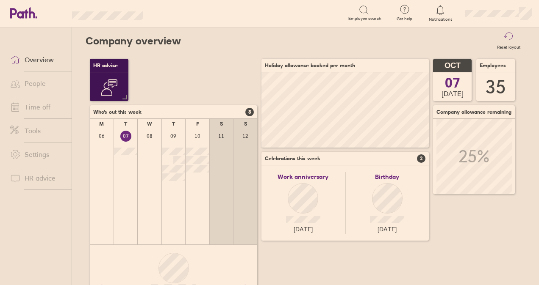  What do you see at coordinates (197, 124) in the screenshot?
I see `div: F` at bounding box center [197, 124].